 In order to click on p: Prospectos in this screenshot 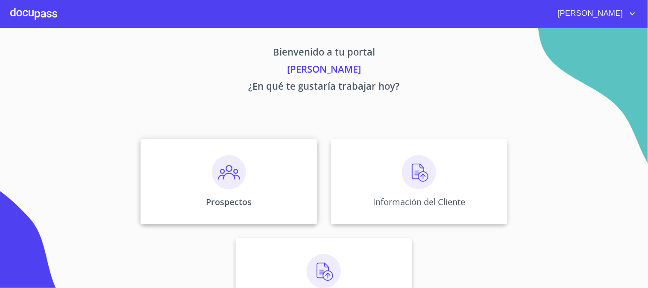, I will do `click(229, 202)`.